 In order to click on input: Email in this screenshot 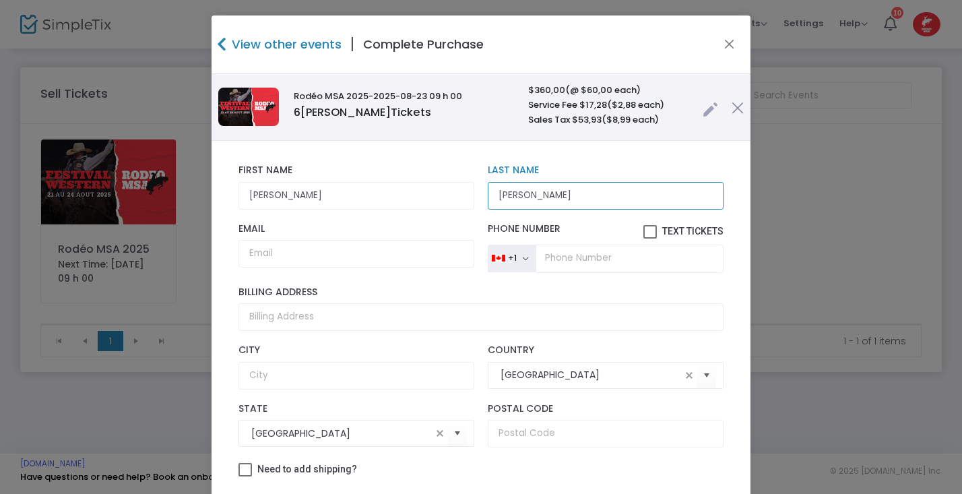, I will do `click(356, 253)`.